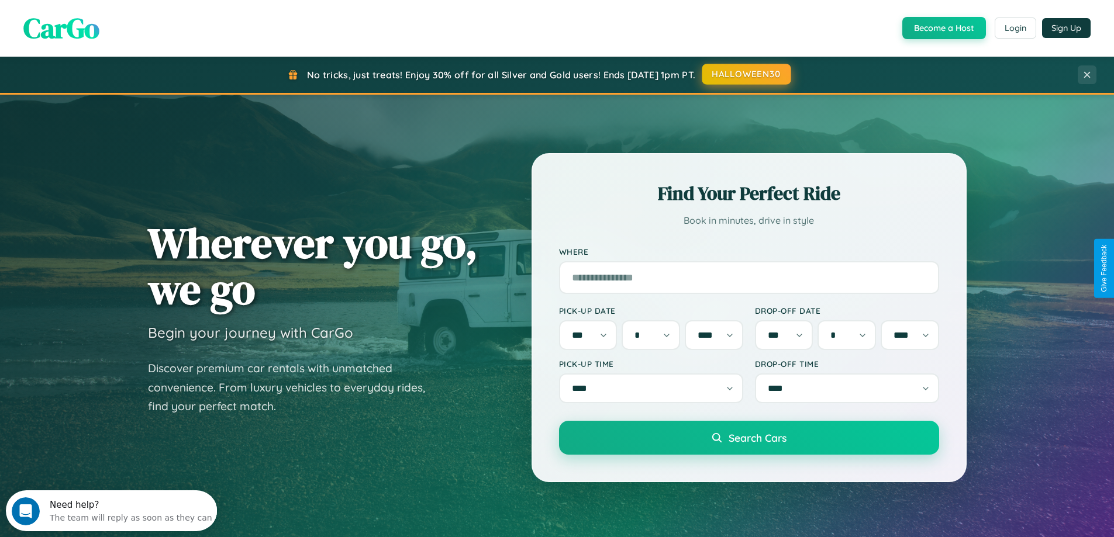 Image resolution: width=1114 pixels, height=537 pixels. Describe the element at coordinates (313, 266) in the screenshot. I see `h1: Wherever you go, we go` at that location.